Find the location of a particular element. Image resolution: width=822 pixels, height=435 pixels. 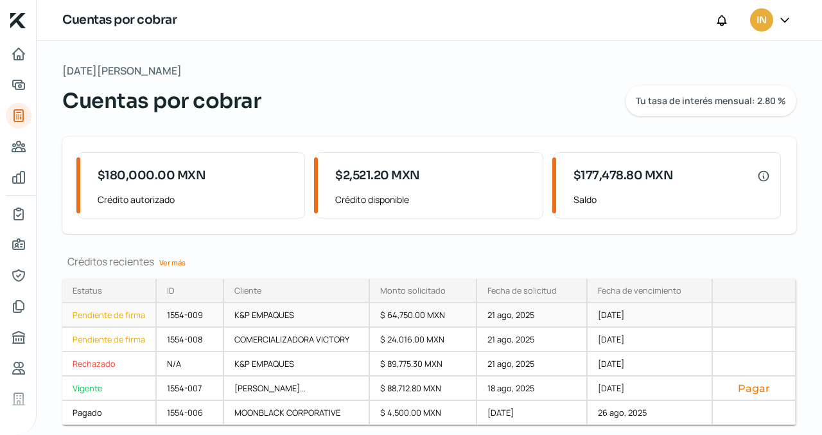

a: Tus créditos is located at coordinates (19, 116).